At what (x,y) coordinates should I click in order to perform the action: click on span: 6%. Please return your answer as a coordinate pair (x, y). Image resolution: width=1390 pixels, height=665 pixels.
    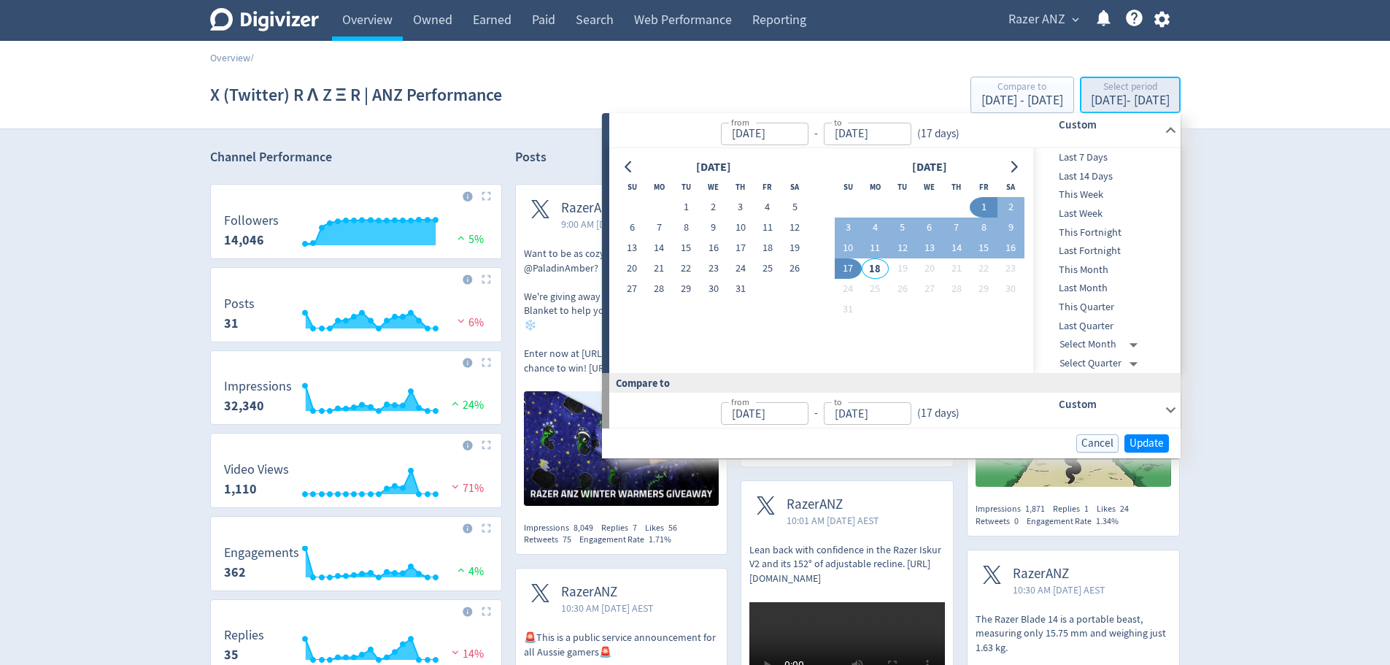
    Looking at the image, I should click on (468, 322).